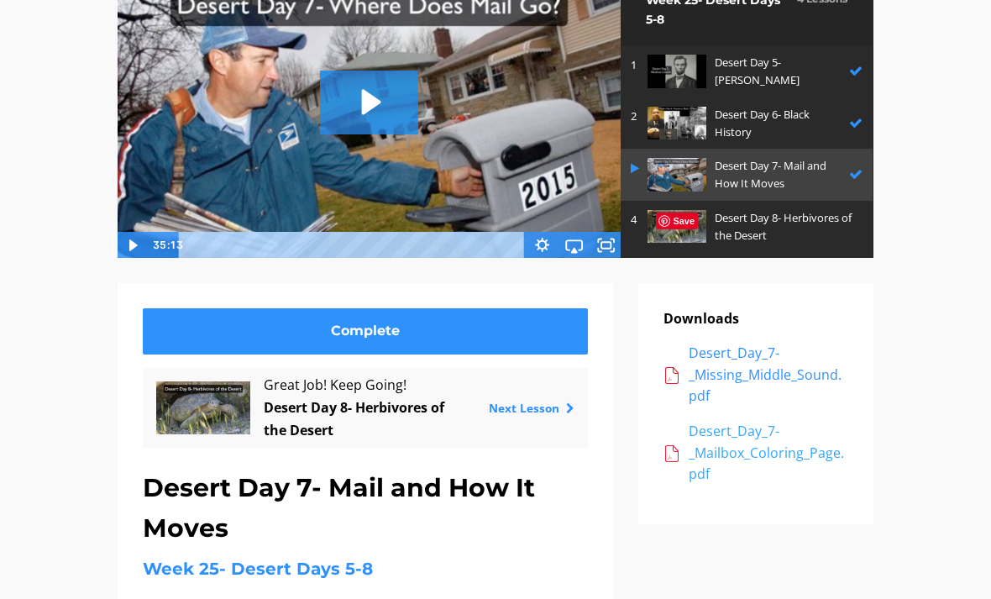 This screenshot has width=991, height=599. I want to click on p: Desert Day 8- Herbivores of the Desert, so click(784, 227).